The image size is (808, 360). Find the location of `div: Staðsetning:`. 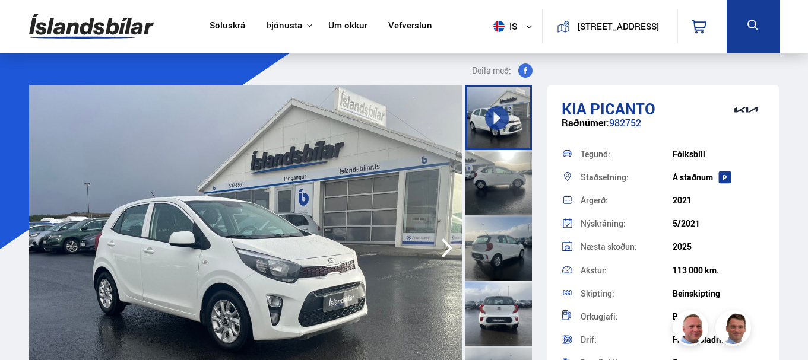

div: Staðsetning: is located at coordinates (626, 177).